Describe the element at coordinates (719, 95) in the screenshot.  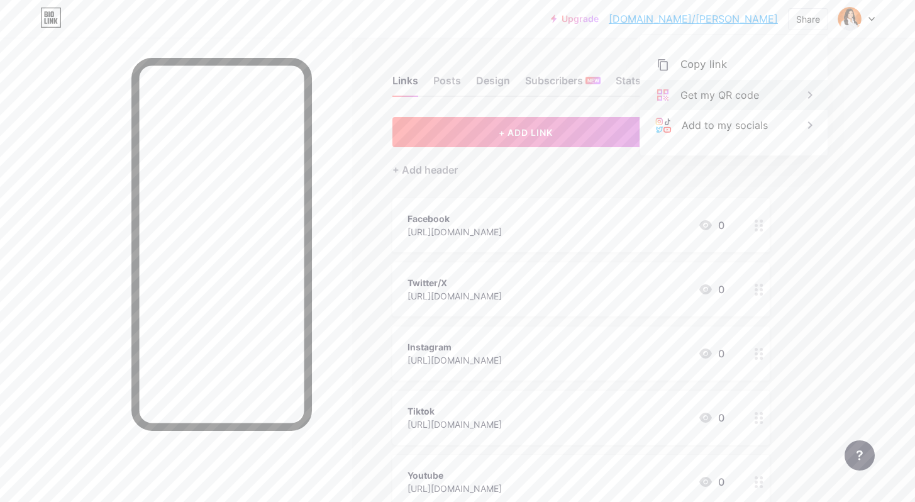
I see `div: Get my QR code` at that location.